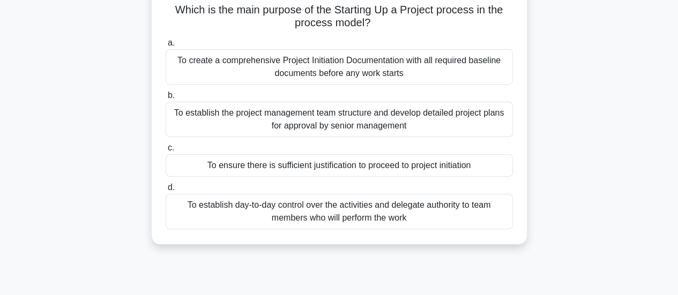 The width and height of the screenshot is (678, 295). What do you see at coordinates (339, 212) in the screenshot?
I see `div: To establish day-to-day control over the activities and delegate authority to team members who wi...` at bounding box center [339, 212].